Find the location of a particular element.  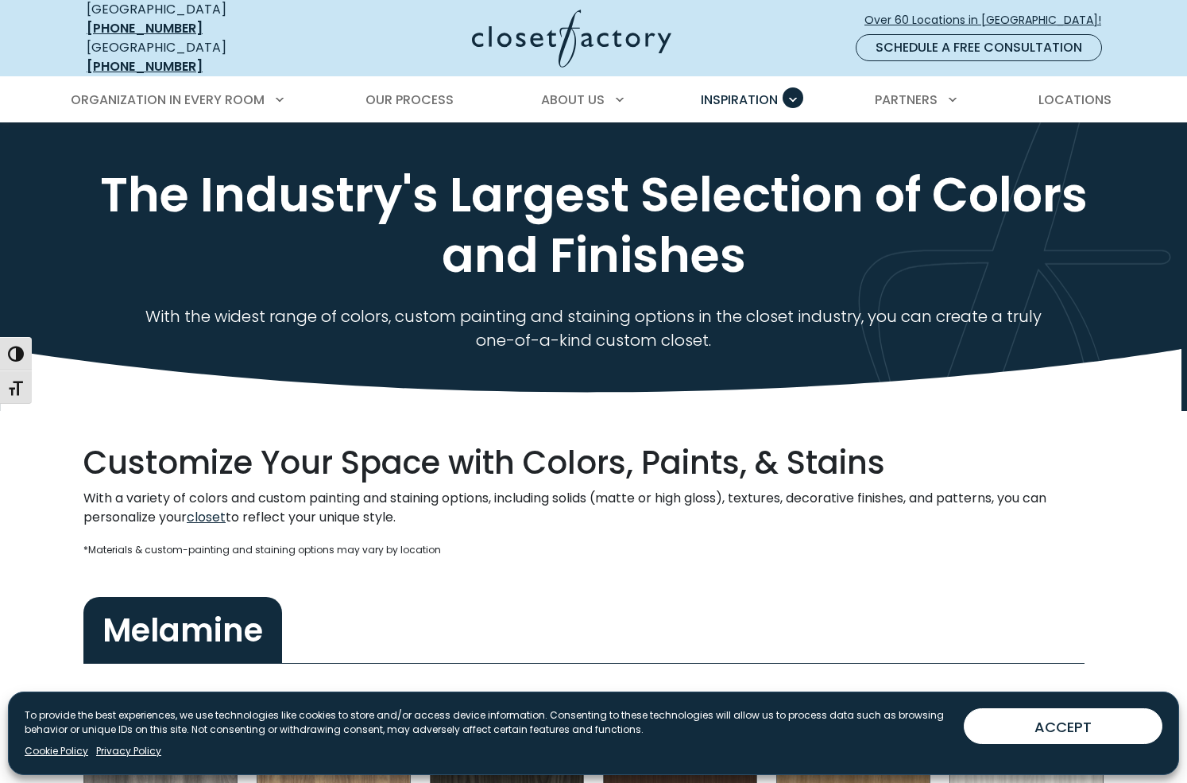

h5: Customize Your Space with Colors, Paints, & Stains is located at coordinates (594, 463).